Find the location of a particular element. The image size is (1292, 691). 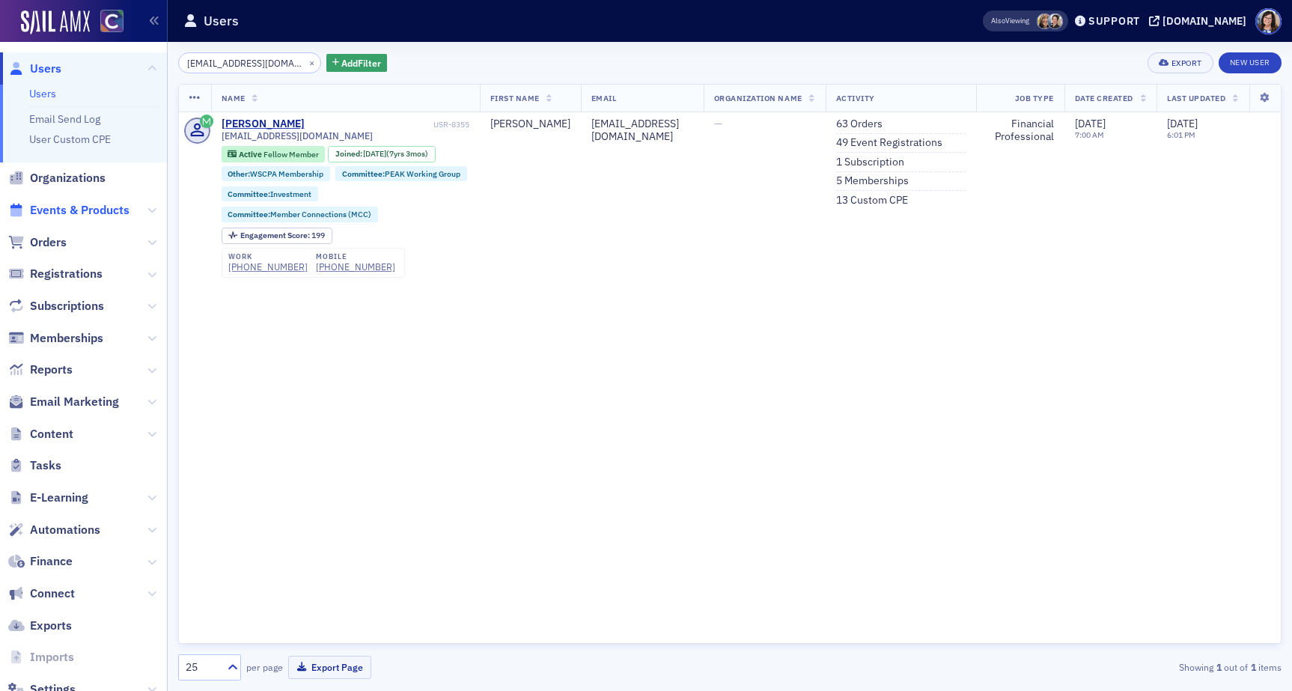

a: Committee:Member Connections (MCC) is located at coordinates (299, 214).